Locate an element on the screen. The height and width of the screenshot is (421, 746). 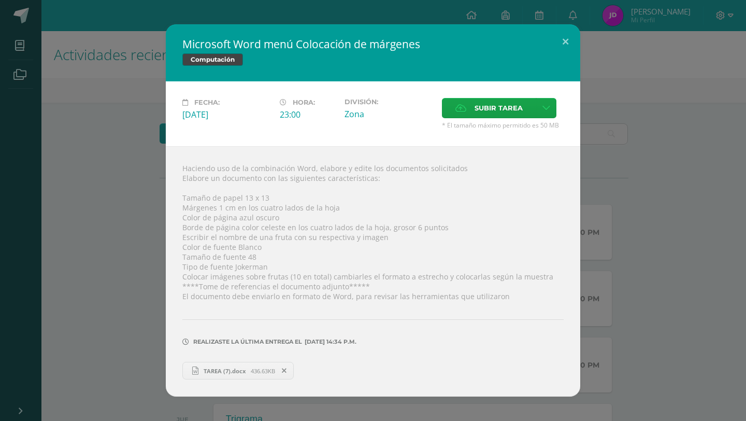
span: 436.63KB is located at coordinates (263, 371).